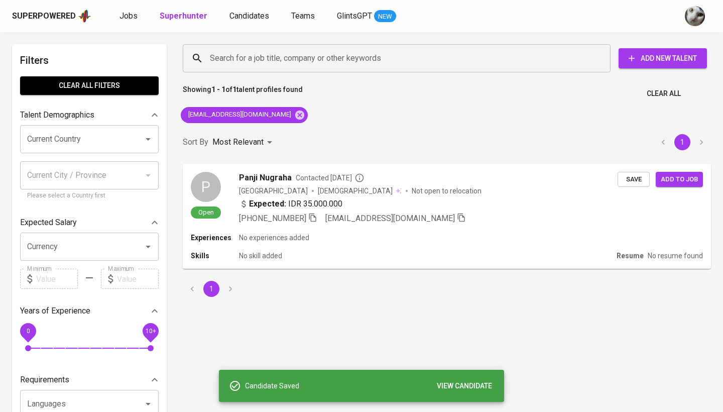 The width and height of the screenshot is (723, 412). Describe the element at coordinates (664, 93) in the screenshot. I see `span: Clear All` at that location.